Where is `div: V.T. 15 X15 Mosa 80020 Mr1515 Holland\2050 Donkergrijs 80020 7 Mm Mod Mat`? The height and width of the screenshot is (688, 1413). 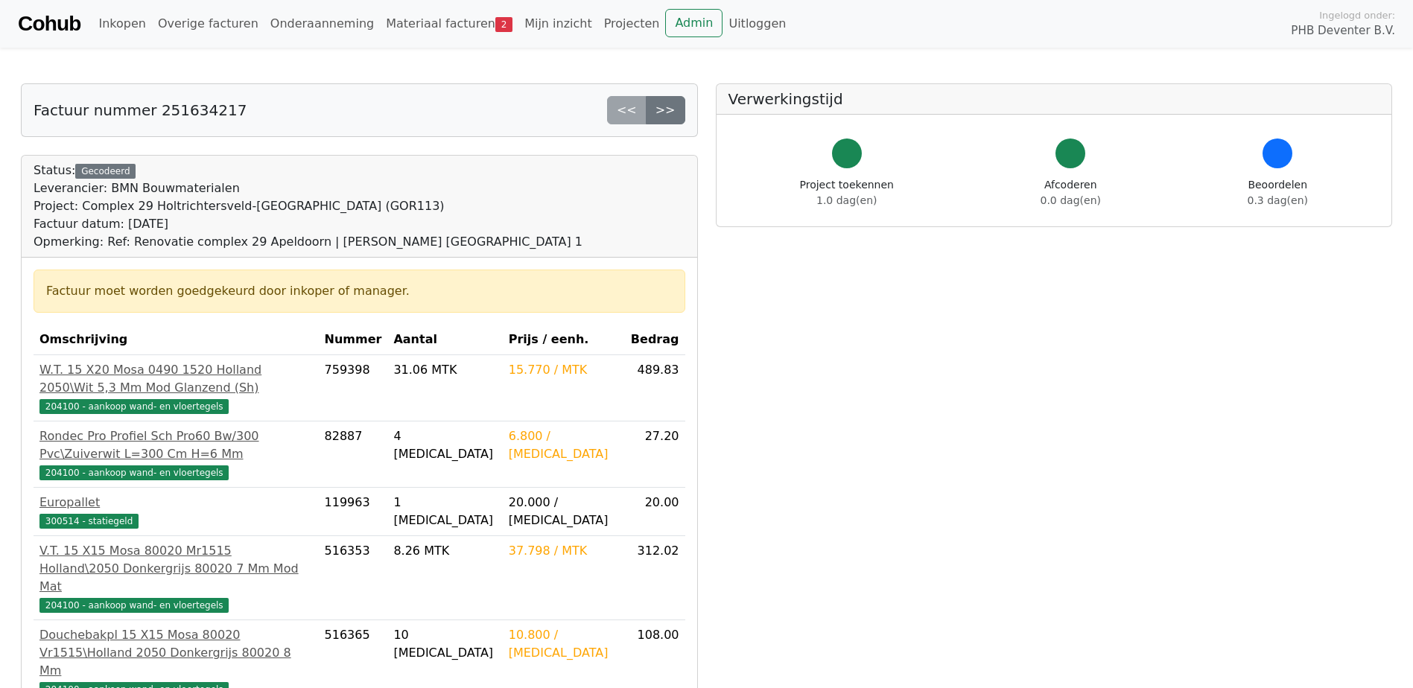
div: V.T. 15 X15 Mosa 80020 Mr1515 Holland\2050 Donkergrijs 80020 7 Mm Mod Mat is located at coordinates (176, 569).